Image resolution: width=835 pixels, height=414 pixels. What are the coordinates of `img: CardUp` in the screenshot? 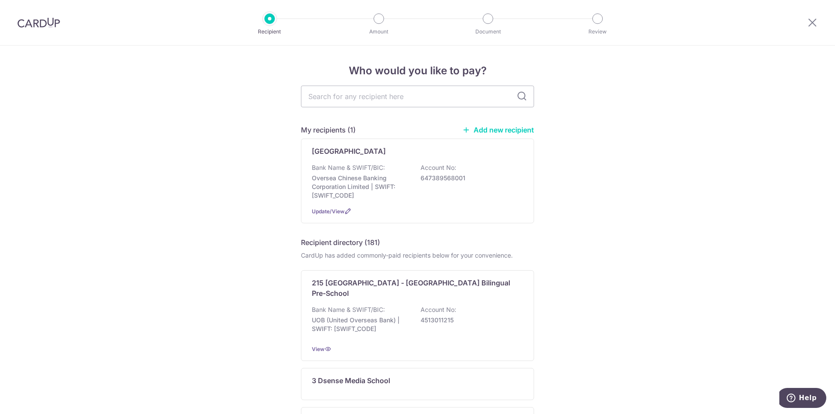 It's located at (39, 23).